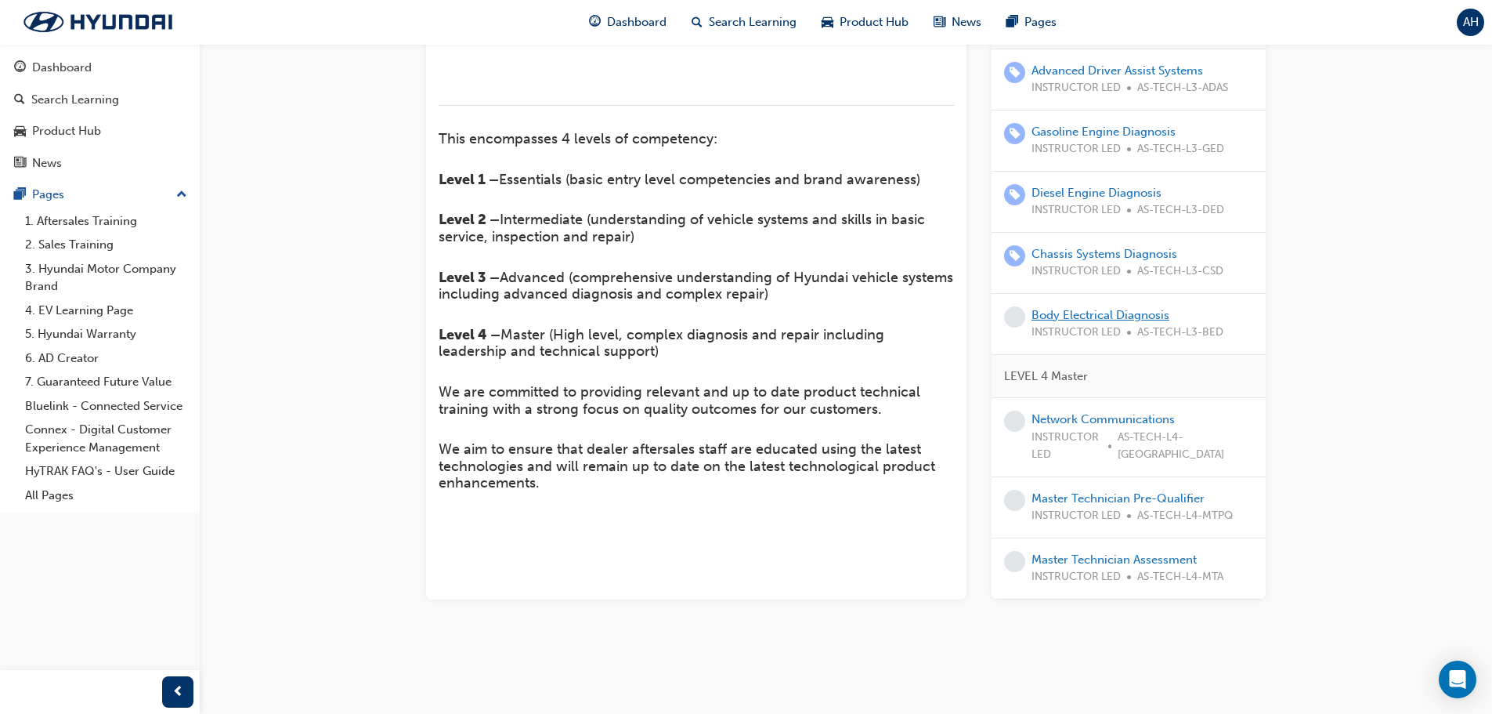 Image resolution: width=1492 pixels, height=714 pixels. I want to click on a: 2. Sales Training, so click(106, 244).